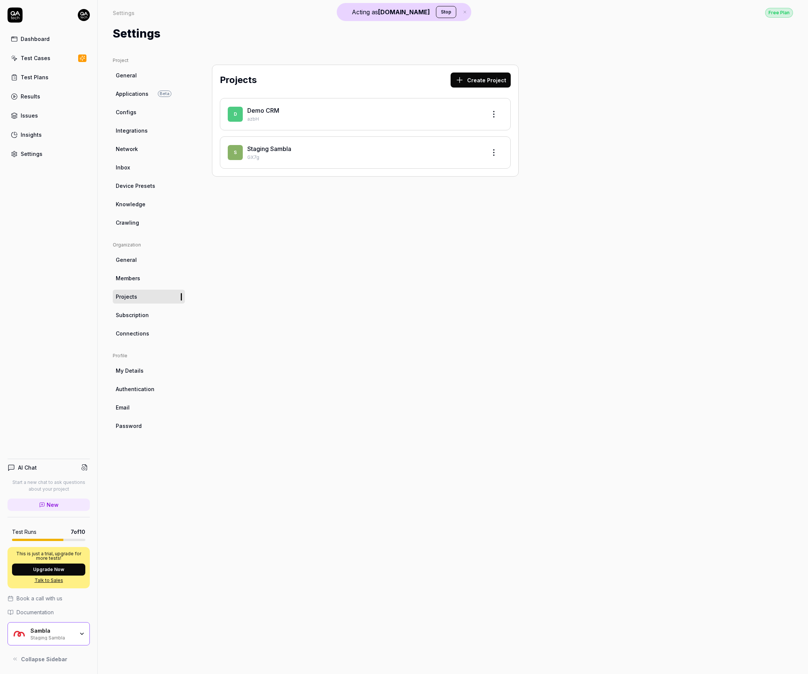  I want to click on a: Documentation, so click(48, 612).